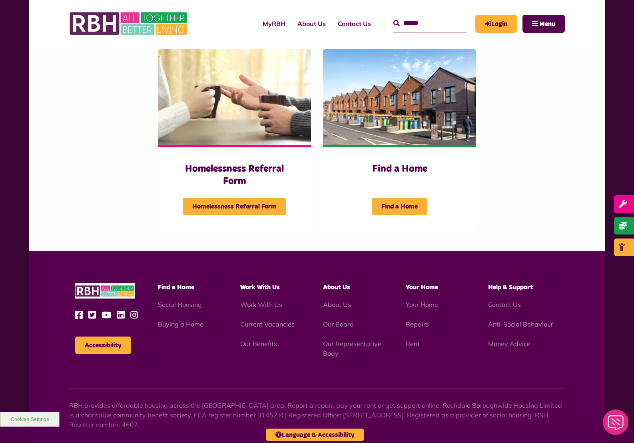  I want to click on a: Anti-Social Behaviour, so click(521, 324).